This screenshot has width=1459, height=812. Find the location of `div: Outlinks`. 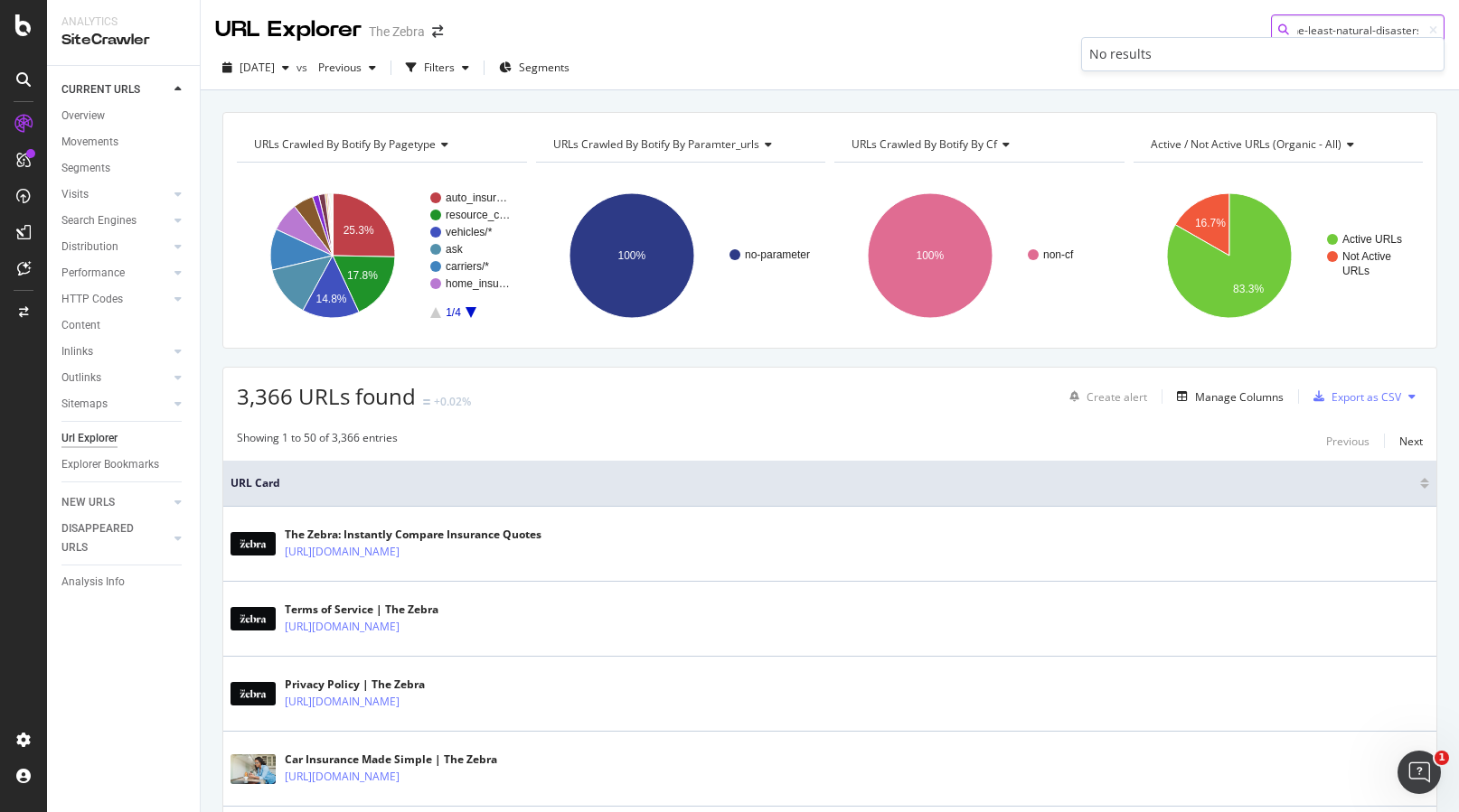

div: Outlinks is located at coordinates (82, 378).